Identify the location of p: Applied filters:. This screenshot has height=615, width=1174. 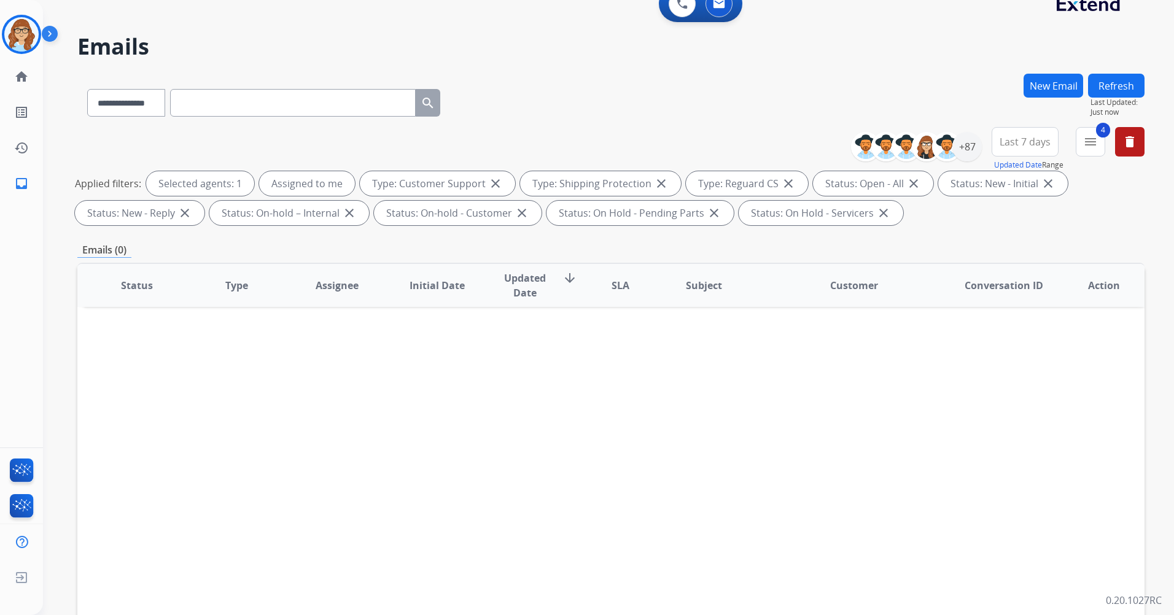
(108, 184).